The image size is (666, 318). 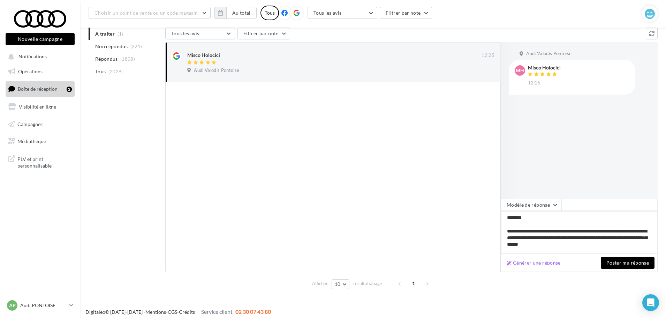 I want to click on span: Notifications, so click(x=32, y=56).